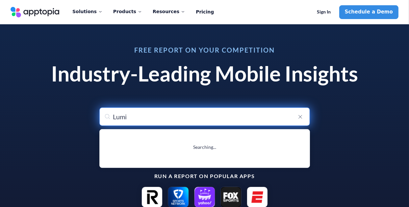 The image size is (409, 207). Describe the element at coordinates (169, 12) in the screenshot. I see `div: Resources` at that location.